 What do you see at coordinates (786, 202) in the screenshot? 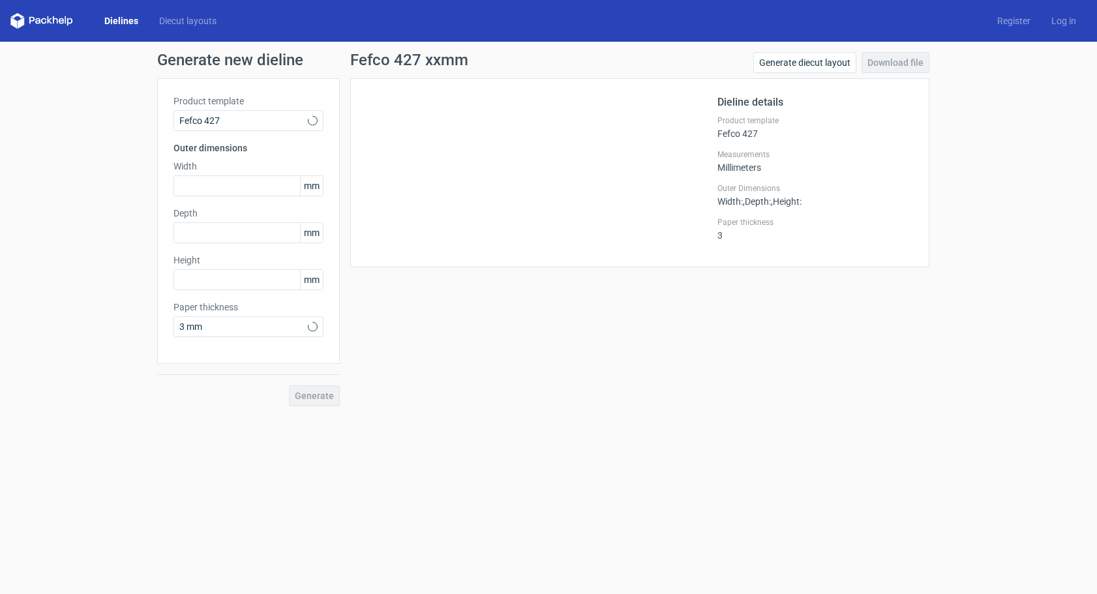
I see `span: , Height :` at bounding box center [786, 202].